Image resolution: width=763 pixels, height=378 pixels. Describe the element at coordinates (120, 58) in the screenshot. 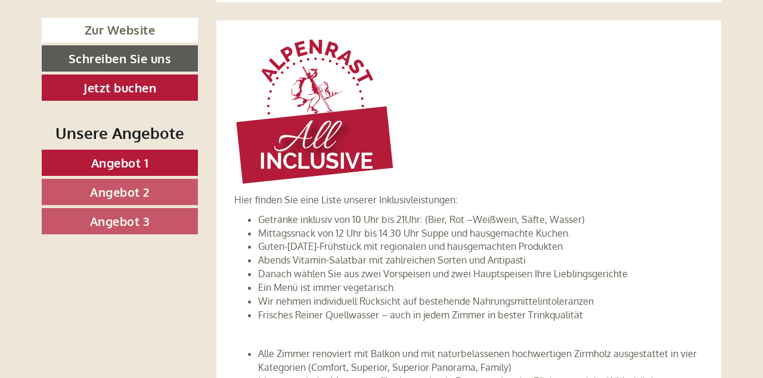

I see `a: Schreiben Sie uns` at that location.